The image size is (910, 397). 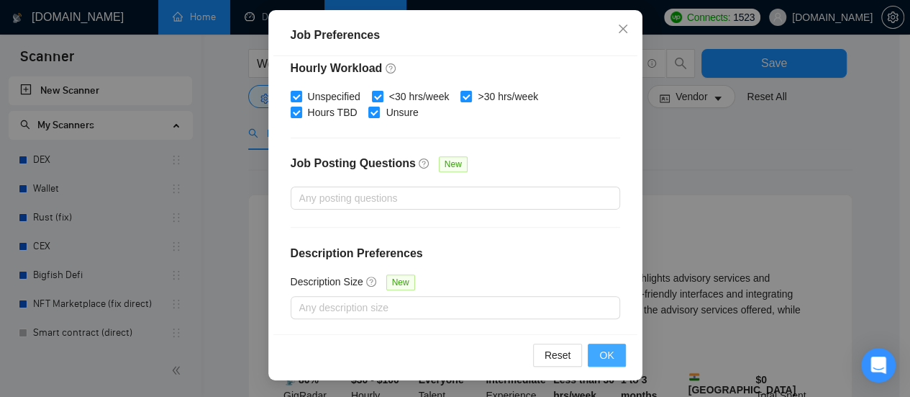 What do you see at coordinates (456, 68) in the screenshot?
I see `h4: Hourly Workload` at bounding box center [456, 68].